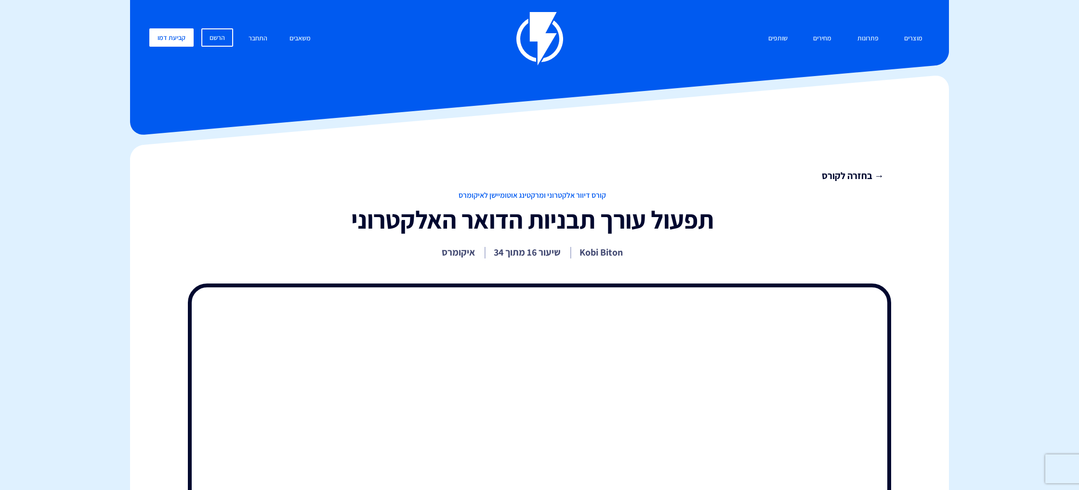  What do you see at coordinates (300, 39) in the screenshot?
I see `a: משאבים` at bounding box center [300, 39].